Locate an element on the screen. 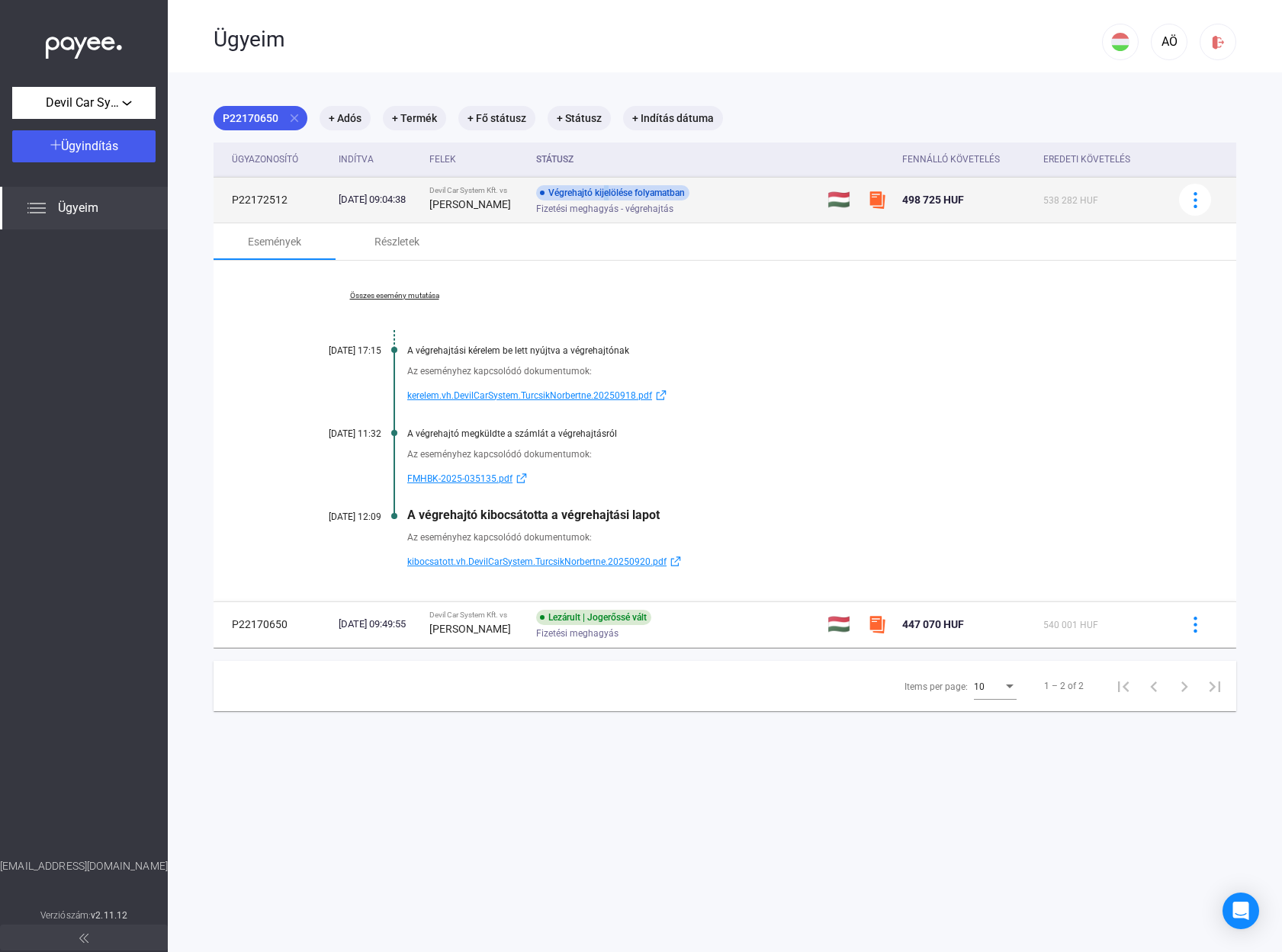 The width and height of the screenshot is (1282, 952). mat-chip: + Termék is located at coordinates (415, 118).